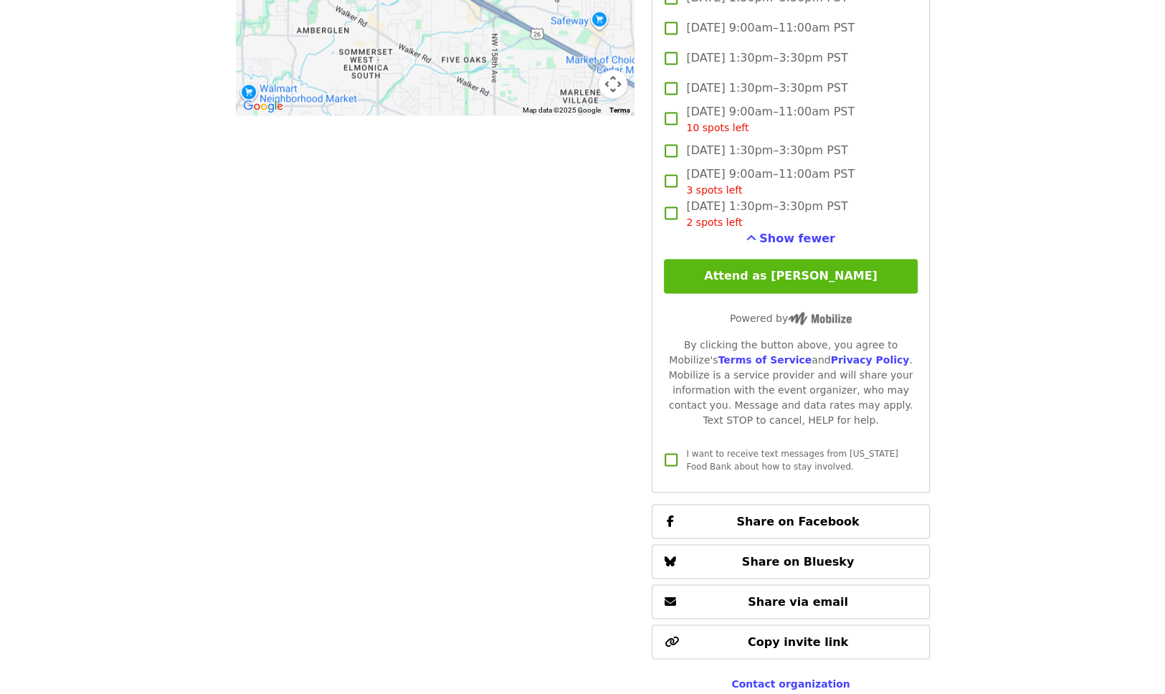 This screenshot has height=694, width=1165. I want to click on span: Powered by, so click(791, 318).